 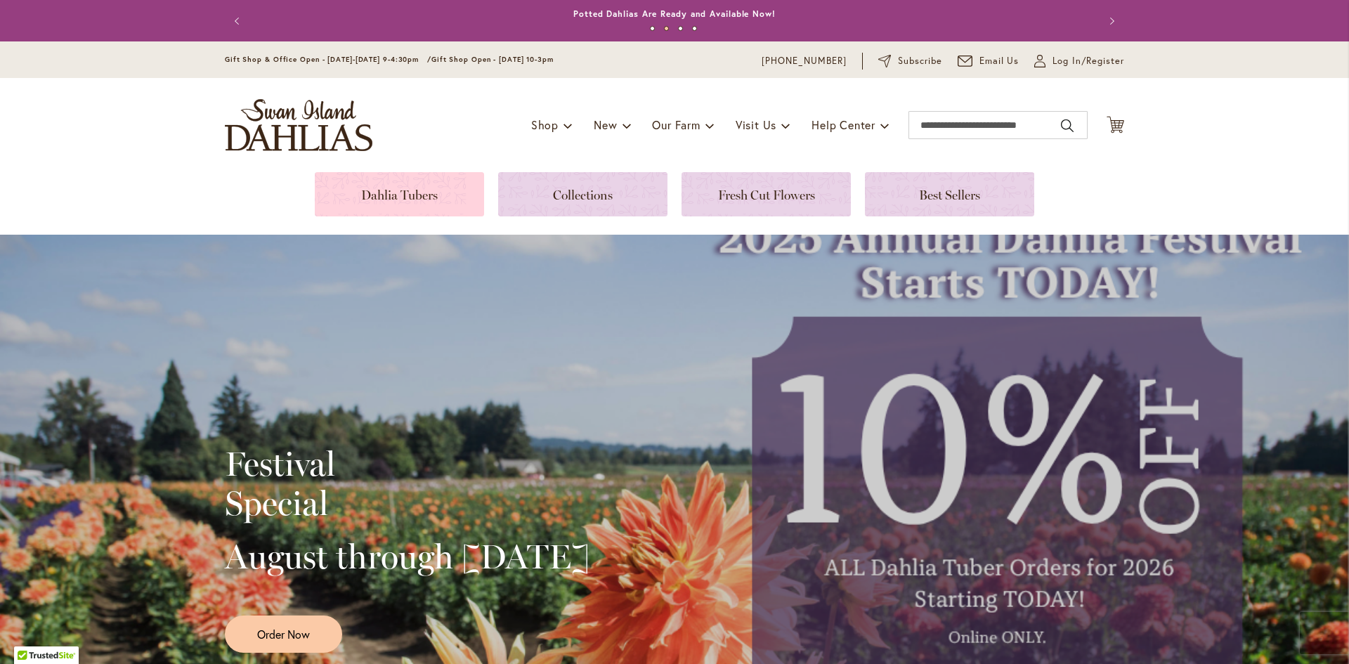 I want to click on a: Email Us, so click(x=988, y=61).